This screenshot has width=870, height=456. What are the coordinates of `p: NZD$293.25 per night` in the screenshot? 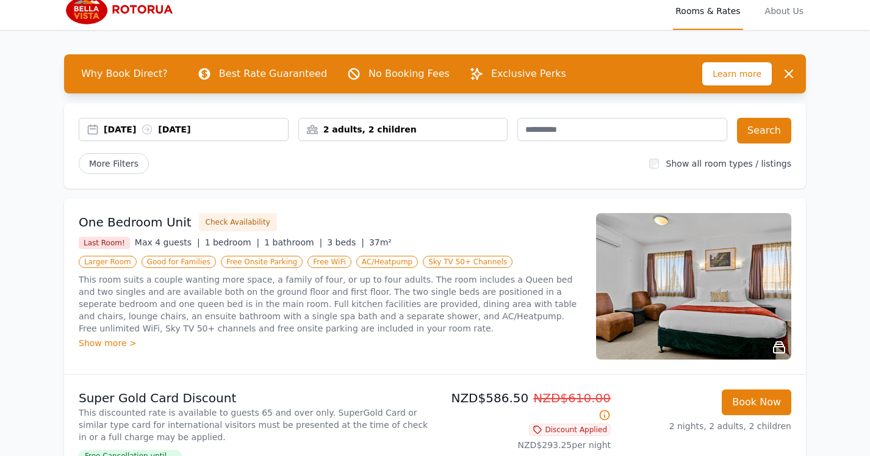 It's located at (525, 445).